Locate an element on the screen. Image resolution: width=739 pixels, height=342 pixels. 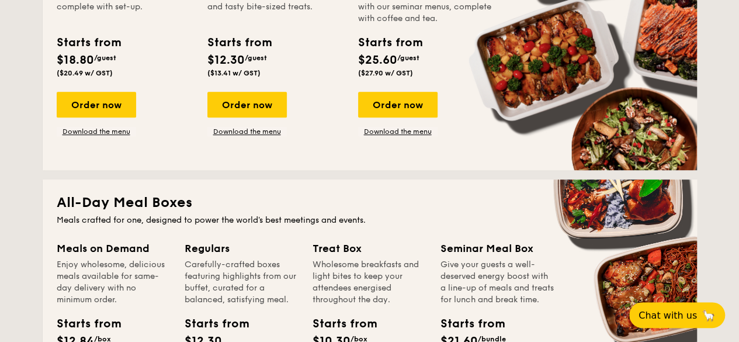
div: Enjoy wholesome, delicious meals available for same-day delivery with no minimum order. is located at coordinates (113, 282).